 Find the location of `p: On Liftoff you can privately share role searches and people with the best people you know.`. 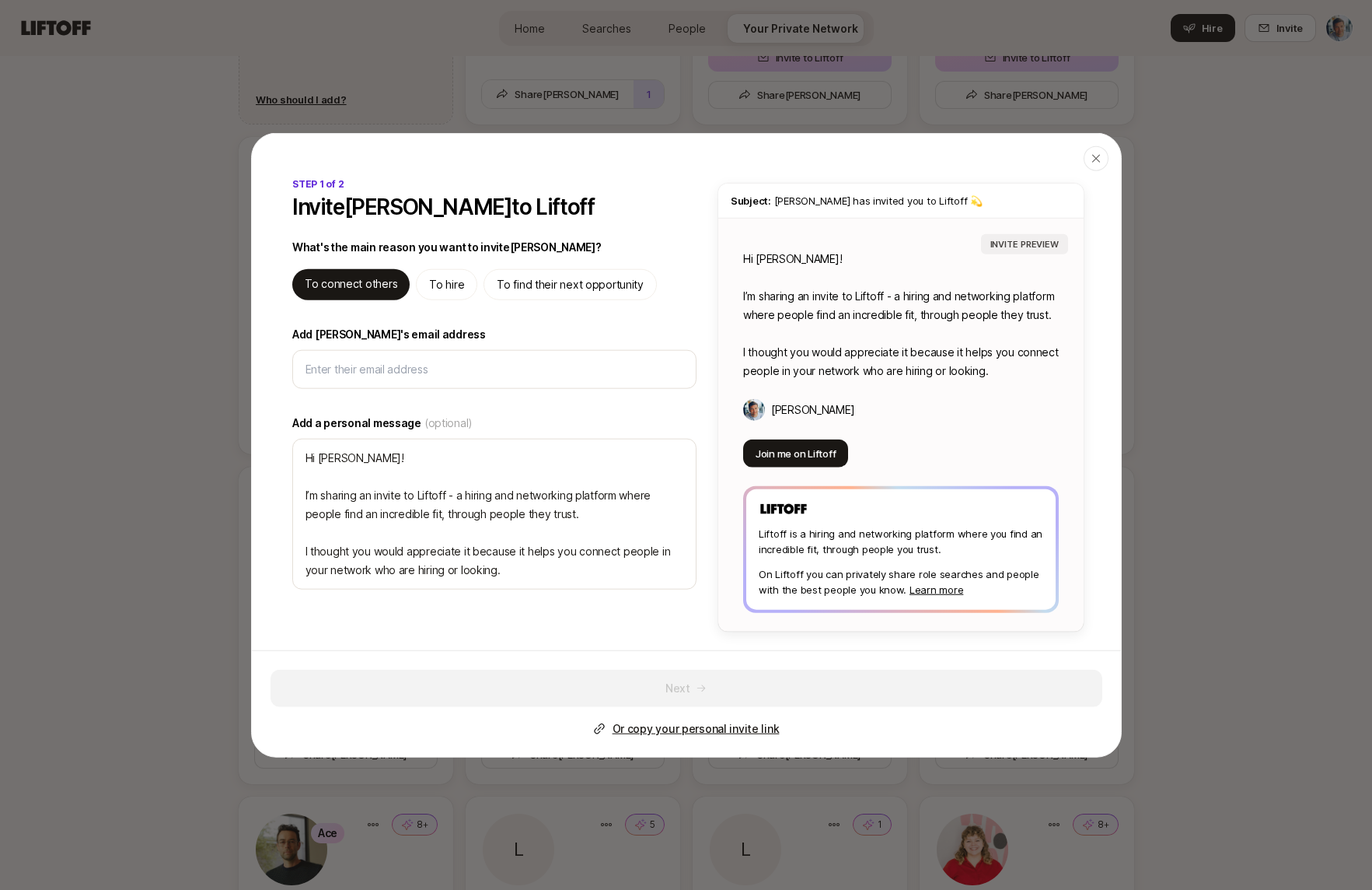

p: On Liftoff you can privately share role searches and people with the best people you know. is located at coordinates (901, 581).